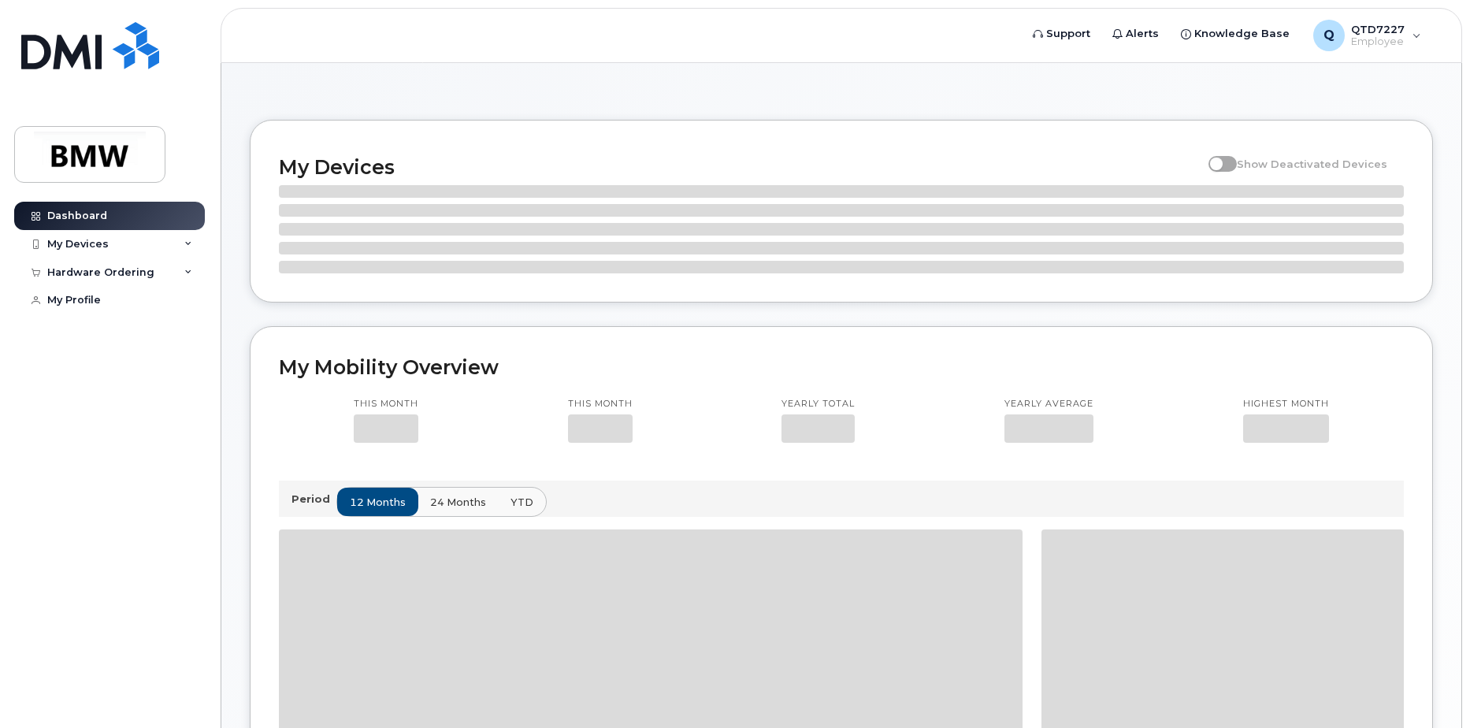  Describe the element at coordinates (1048, 404) in the screenshot. I see `p: Yearly average` at that location.